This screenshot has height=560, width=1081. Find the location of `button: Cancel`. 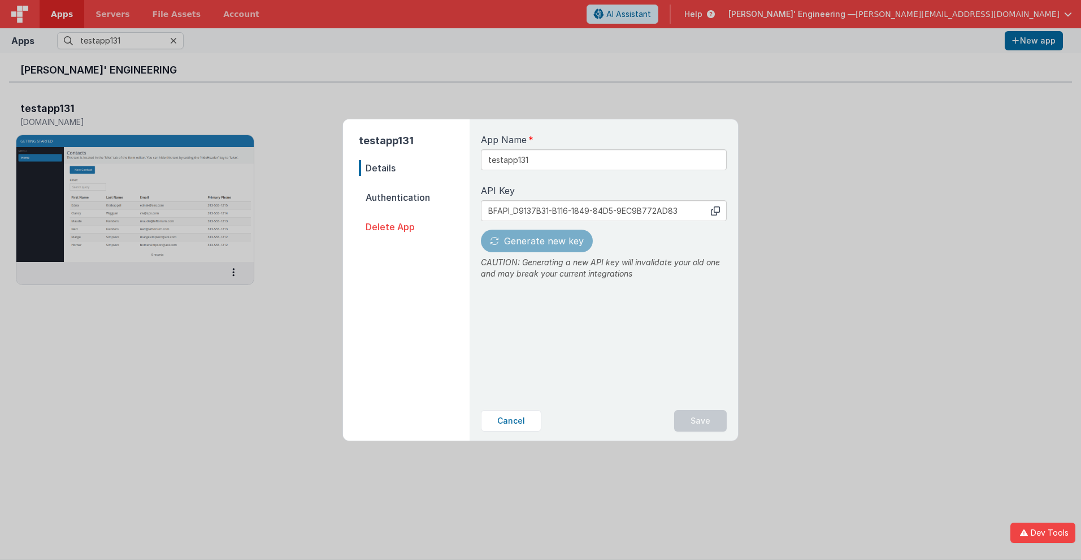

button: Cancel is located at coordinates (511, 421).